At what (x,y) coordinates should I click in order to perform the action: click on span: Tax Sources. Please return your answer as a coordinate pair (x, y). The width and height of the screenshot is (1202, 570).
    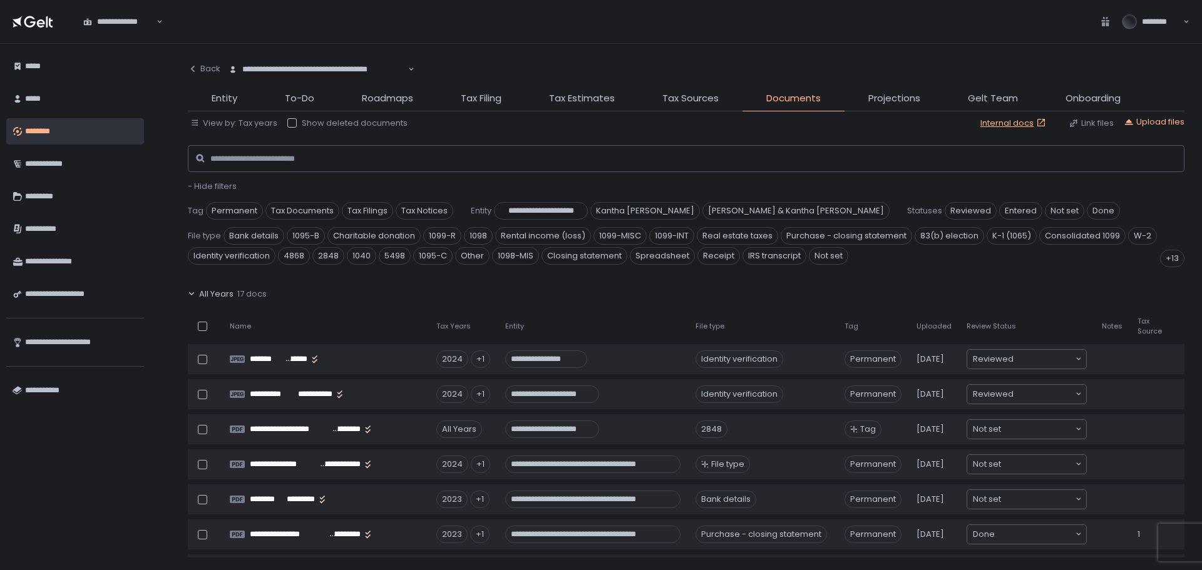
    Looking at the image, I should click on (691, 98).